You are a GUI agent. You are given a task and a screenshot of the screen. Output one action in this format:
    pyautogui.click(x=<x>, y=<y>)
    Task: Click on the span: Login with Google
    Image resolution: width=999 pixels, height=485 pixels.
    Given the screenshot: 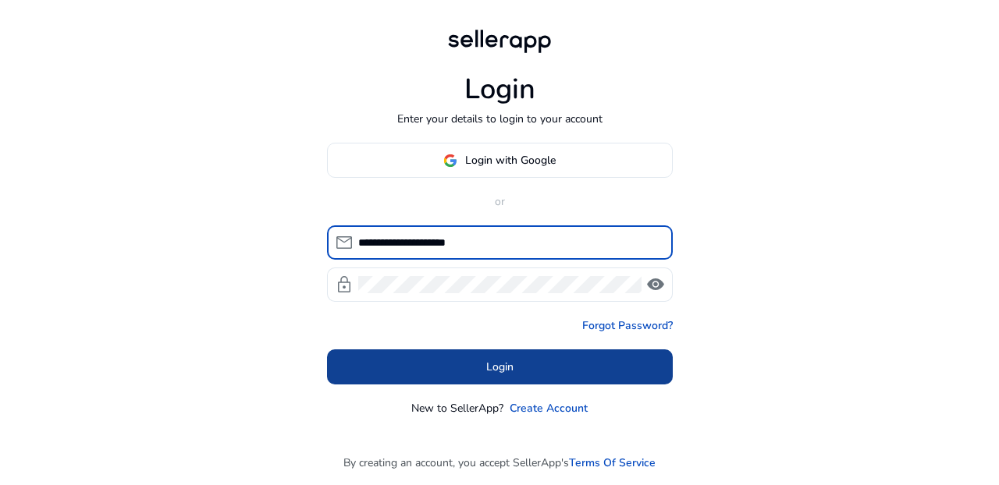 What is the action you would take?
    pyautogui.click(x=510, y=160)
    